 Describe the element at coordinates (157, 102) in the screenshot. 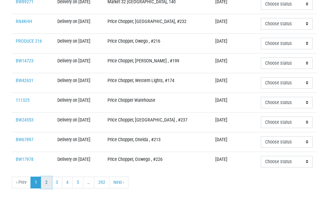

I see `td: Price Chopper Warehouse` at that location.